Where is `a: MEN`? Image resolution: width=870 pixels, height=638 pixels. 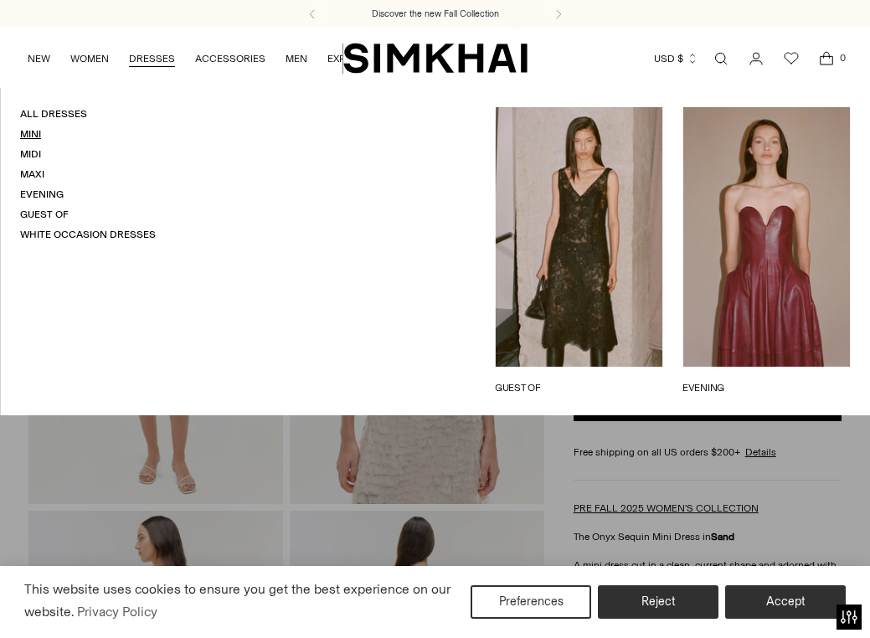
a: MEN is located at coordinates (296, 59).